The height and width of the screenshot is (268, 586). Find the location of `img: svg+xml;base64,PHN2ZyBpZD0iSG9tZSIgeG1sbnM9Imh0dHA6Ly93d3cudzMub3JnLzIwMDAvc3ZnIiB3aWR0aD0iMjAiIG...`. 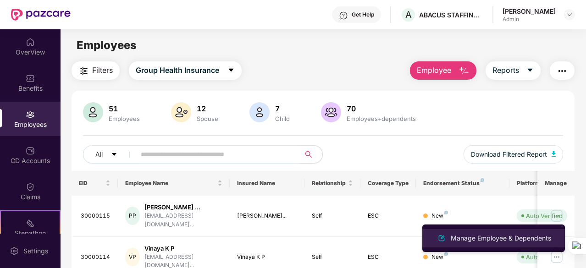

img: svg+xml;base64,PHN2ZyBpZD0iSG9tZSIgeG1sbnM9Imh0dHA6Ly93d3cudzMub3JnLzIwMDAvc3ZnIiB3aWR0aD0iMjAiIG... is located at coordinates (30, 42).